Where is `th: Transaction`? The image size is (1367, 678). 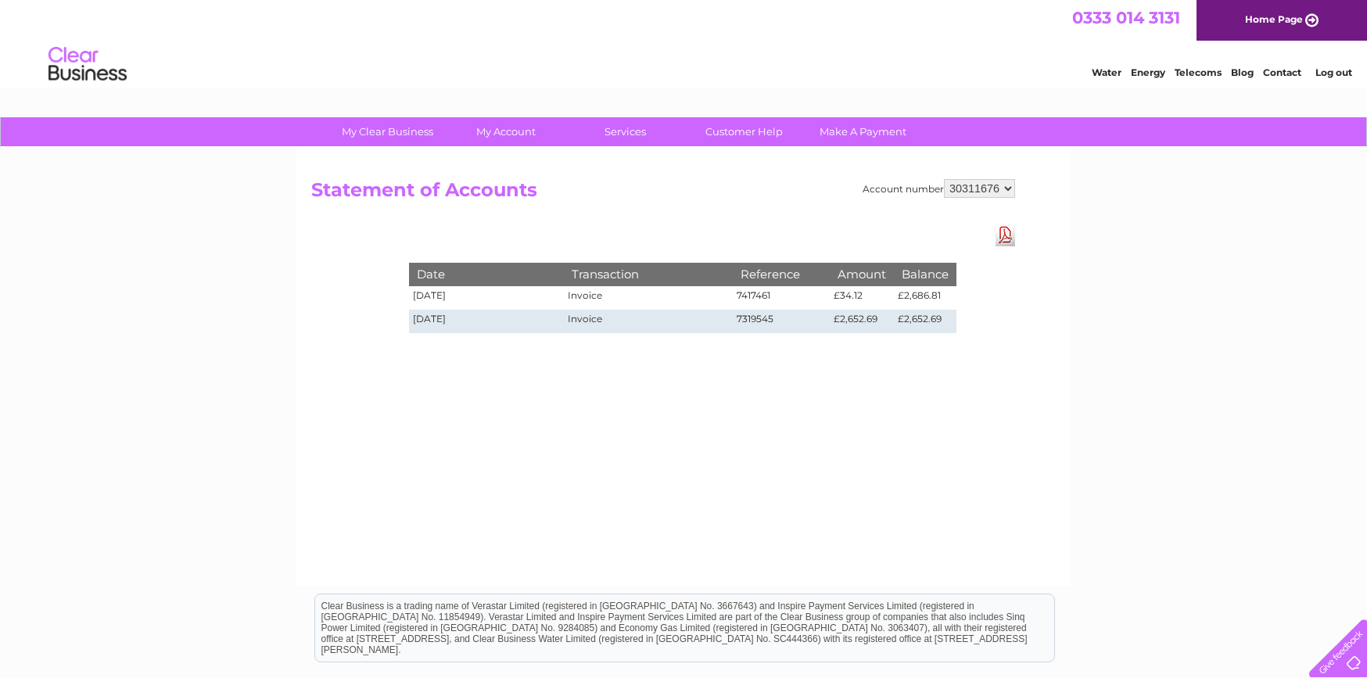
th: Transaction is located at coordinates (648, 274).